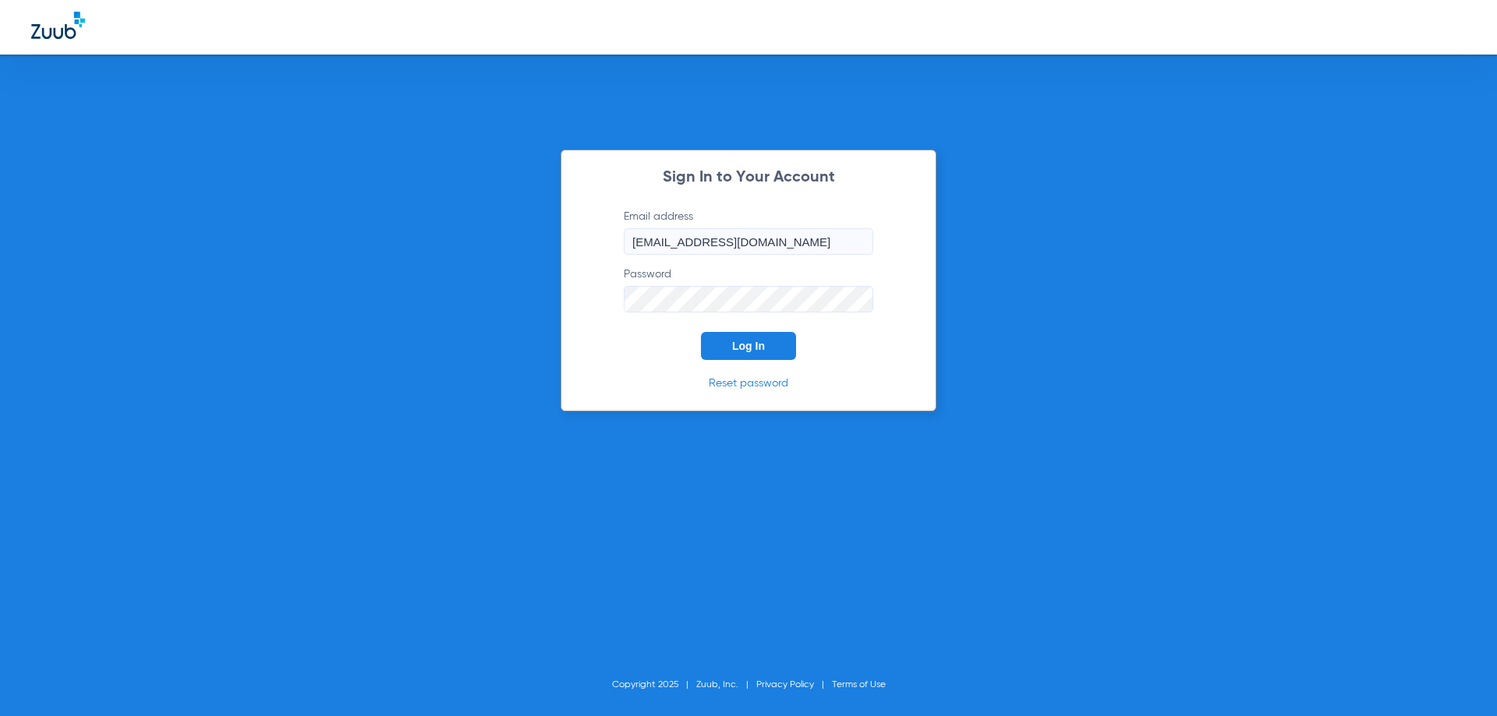 Image resolution: width=1497 pixels, height=716 pixels. I want to click on a: Reset password, so click(748, 384).